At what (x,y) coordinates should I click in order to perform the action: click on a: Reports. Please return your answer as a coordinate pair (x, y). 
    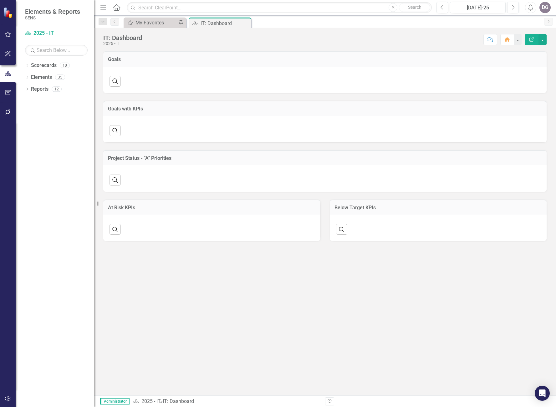
    Looking at the image, I should click on (40, 89).